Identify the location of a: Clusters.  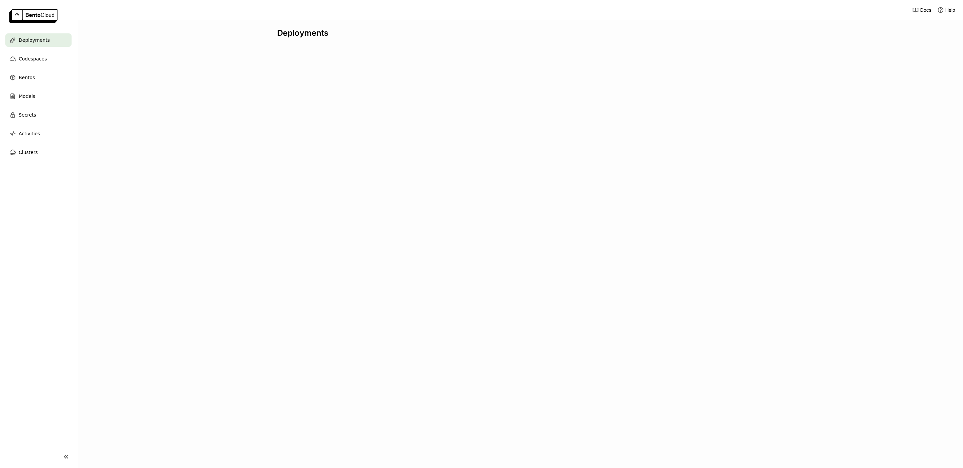
(38, 152).